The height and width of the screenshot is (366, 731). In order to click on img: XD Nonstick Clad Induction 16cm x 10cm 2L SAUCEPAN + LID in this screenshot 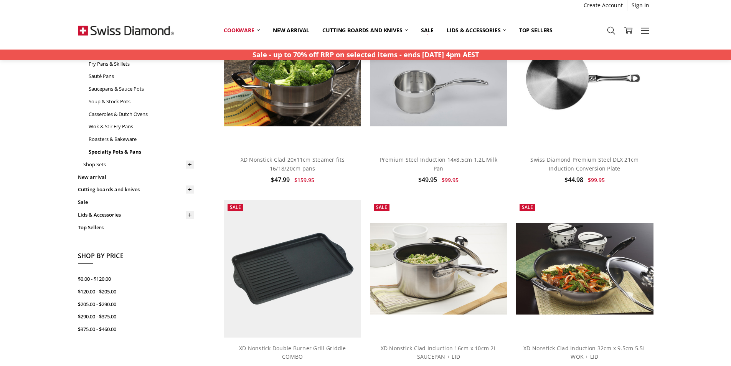, I will do `click(439, 268)`.